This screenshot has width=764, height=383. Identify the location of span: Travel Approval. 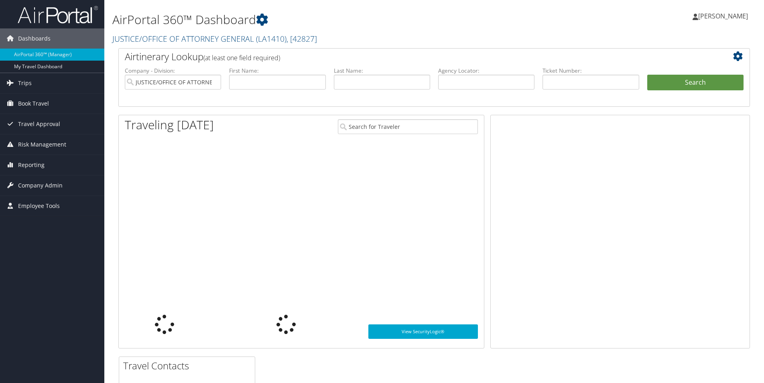
(39, 124).